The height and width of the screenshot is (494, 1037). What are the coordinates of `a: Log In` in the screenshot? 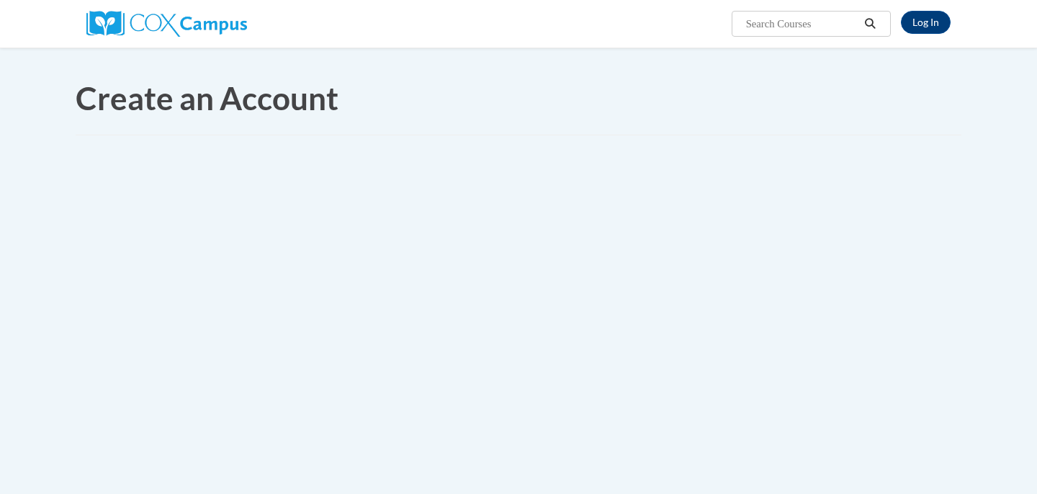 It's located at (926, 22).